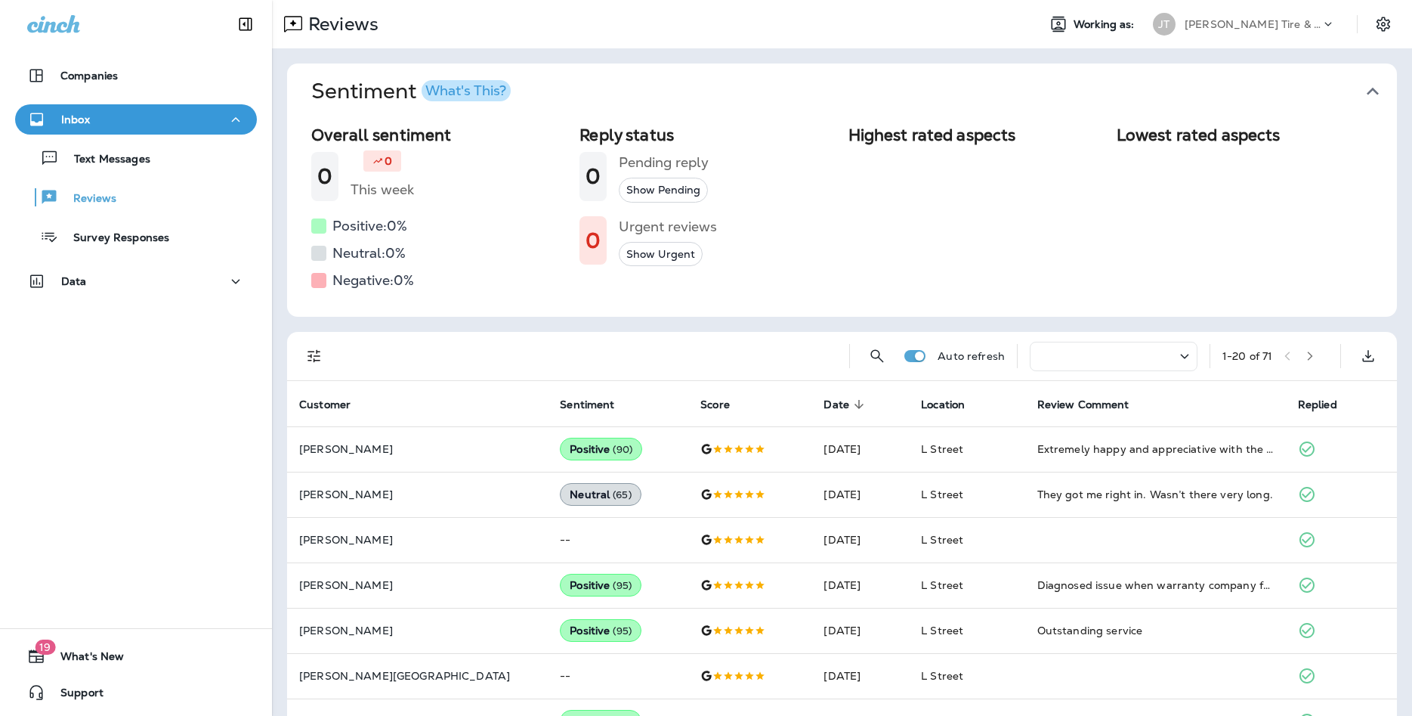  What do you see at coordinates (854, 91) in the screenshot?
I see `button: SentimentWhat's This?` at bounding box center [854, 91].